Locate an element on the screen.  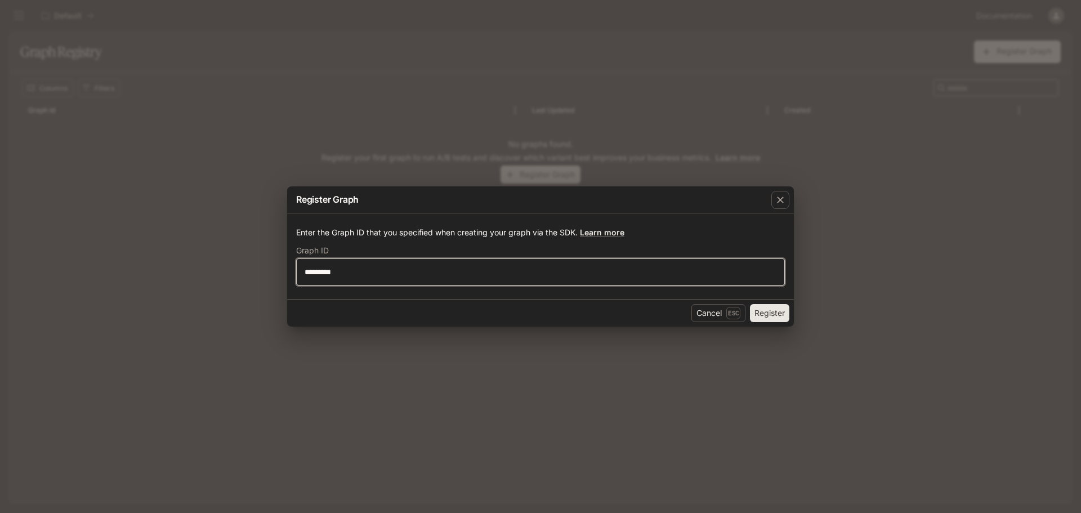
p: Esc is located at coordinates (733, 313).